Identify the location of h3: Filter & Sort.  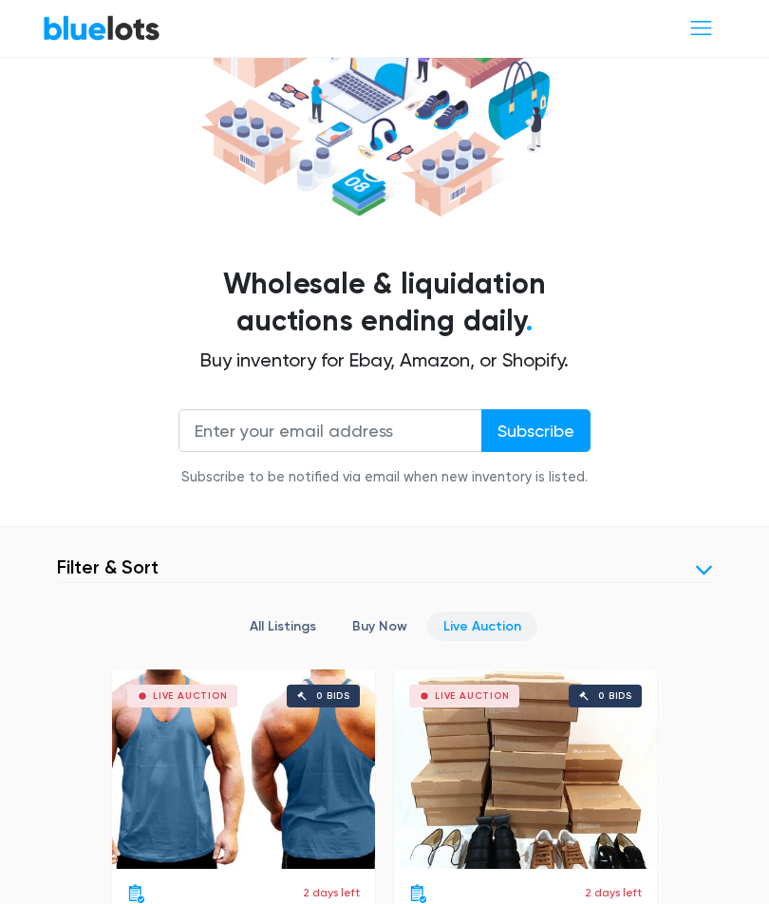
(107, 567).